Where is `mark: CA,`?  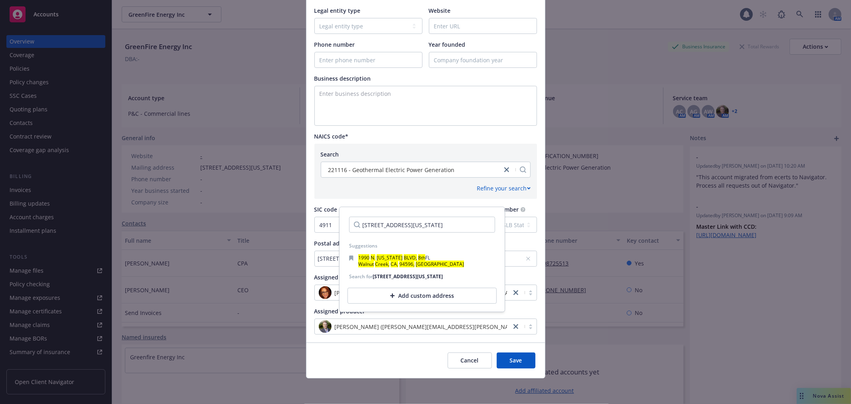 mark: CA, is located at coordinates (394, 264).